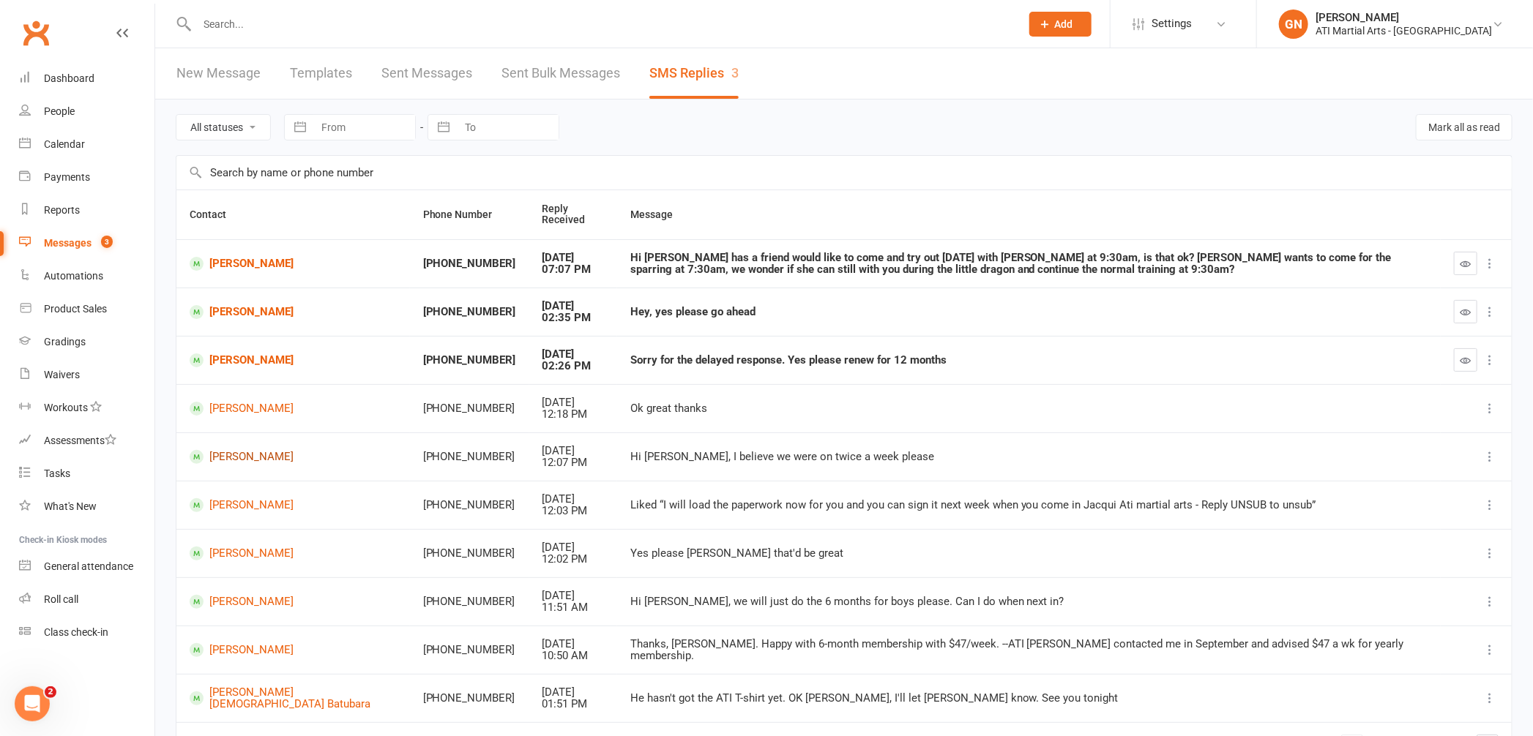 The width and height of the screenshot is (1533, 736). What do you see at coordinates (1028, 214) in the screenshot?
I see `th: Message` at bounding box center [1028, 214].